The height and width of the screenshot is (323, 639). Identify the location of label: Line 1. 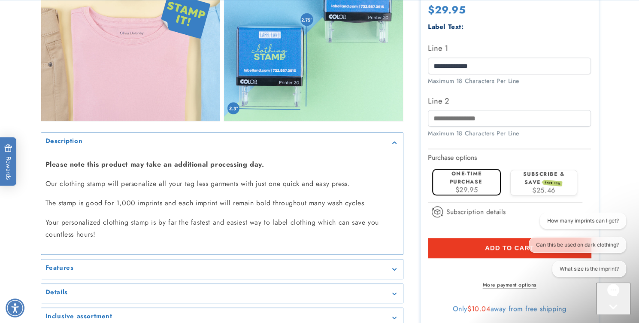
(510, 48).